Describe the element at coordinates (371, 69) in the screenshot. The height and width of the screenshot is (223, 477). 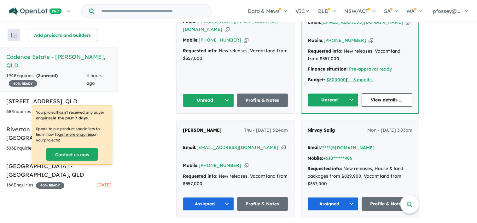
I see `a: Pre-approval ready` at that location.